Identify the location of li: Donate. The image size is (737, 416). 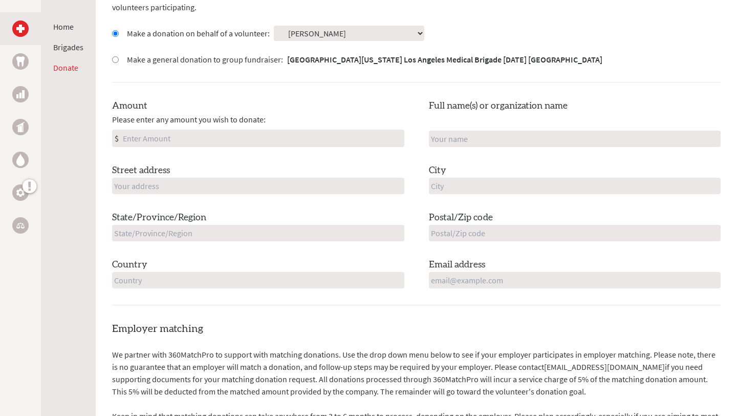
(68, 68).